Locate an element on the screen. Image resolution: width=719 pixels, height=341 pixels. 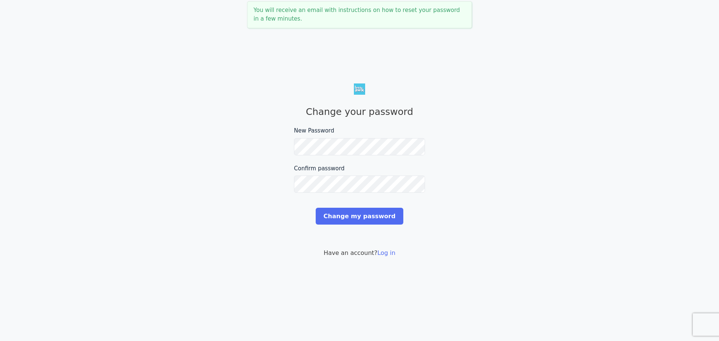
h1: Change your password is located at coordinates (360, 112).